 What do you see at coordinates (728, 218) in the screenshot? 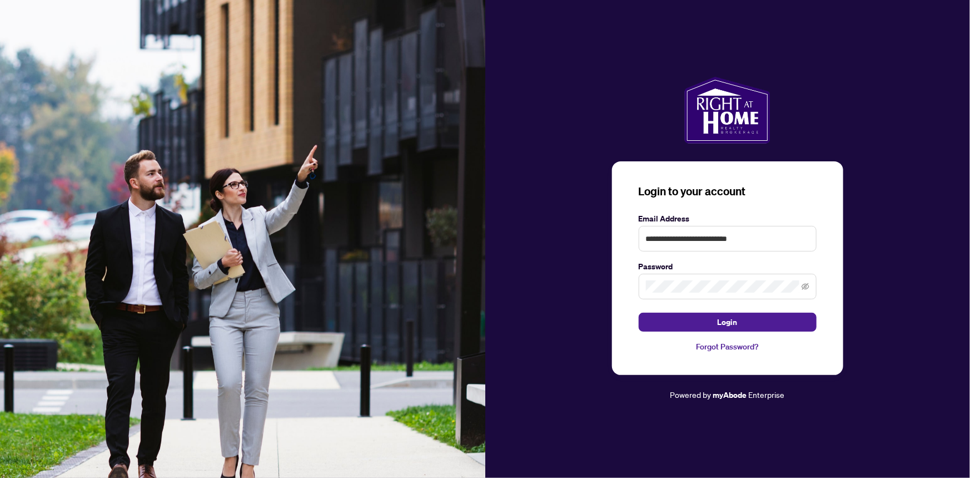
I see `label: Email Address` at bounding box center [728, 218].